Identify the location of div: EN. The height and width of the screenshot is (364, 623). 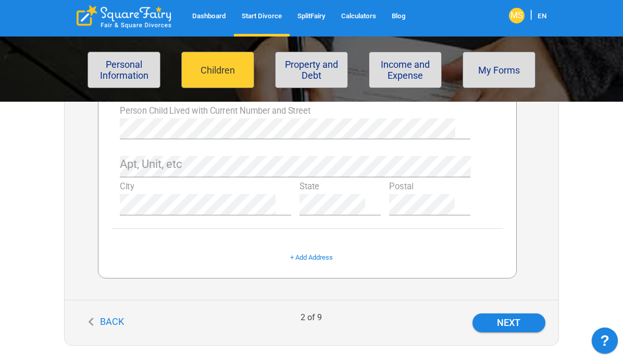
(542, 16).